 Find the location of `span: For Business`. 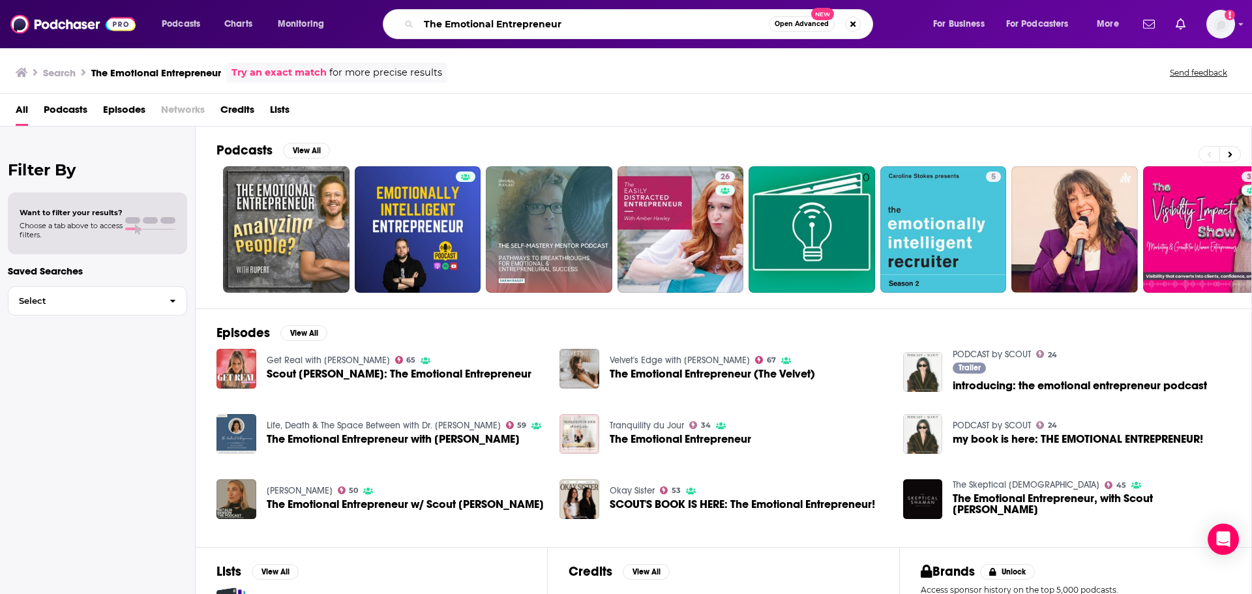

span: For Business is located at coordinates (958, 24).